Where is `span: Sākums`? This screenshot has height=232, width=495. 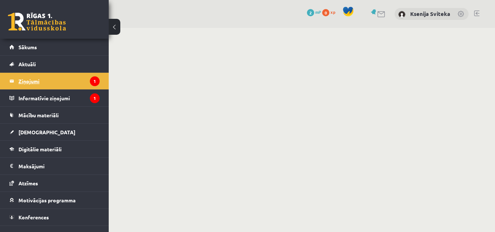
span: Sākums is located at coordinates (28, 47).